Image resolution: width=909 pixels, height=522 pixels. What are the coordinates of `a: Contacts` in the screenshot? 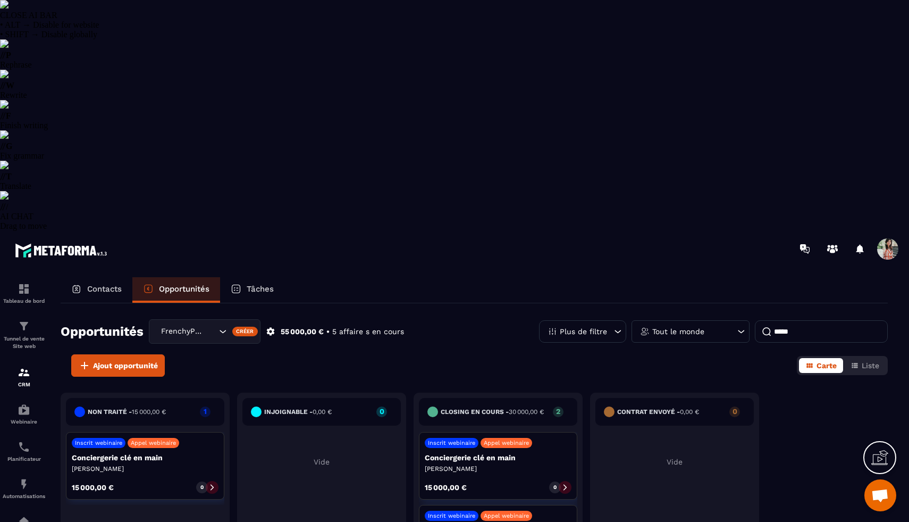 It's located at (96, 290).